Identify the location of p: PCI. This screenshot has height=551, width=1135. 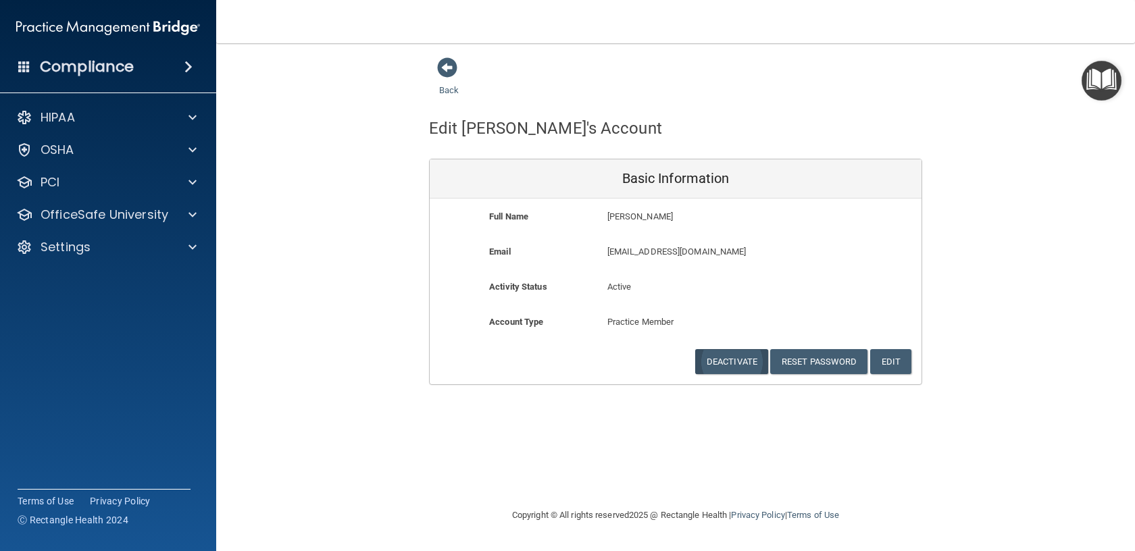
(50, 182).